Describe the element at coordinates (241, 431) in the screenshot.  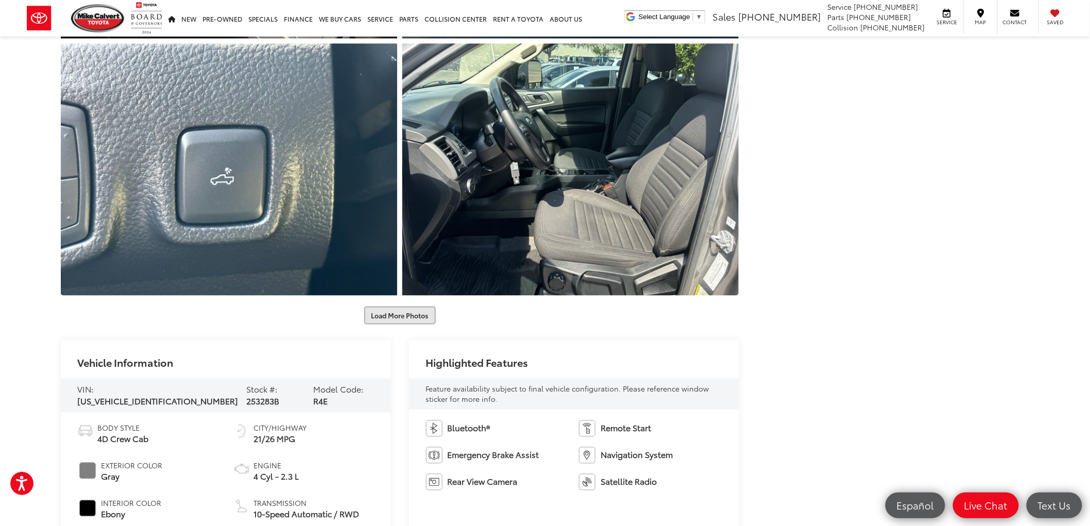
I see `img: Fuel Economy` at that location.